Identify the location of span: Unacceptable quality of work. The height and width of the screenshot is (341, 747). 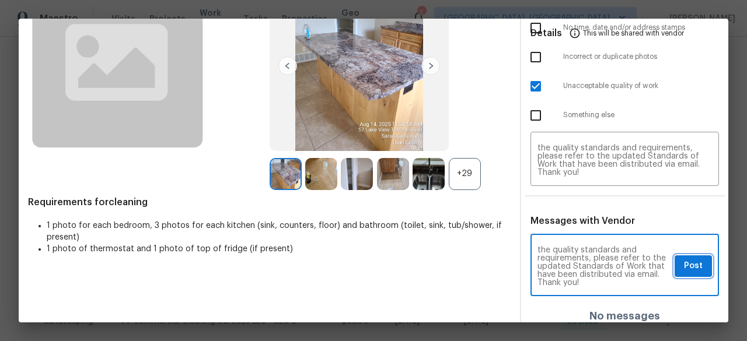
(640, 86).